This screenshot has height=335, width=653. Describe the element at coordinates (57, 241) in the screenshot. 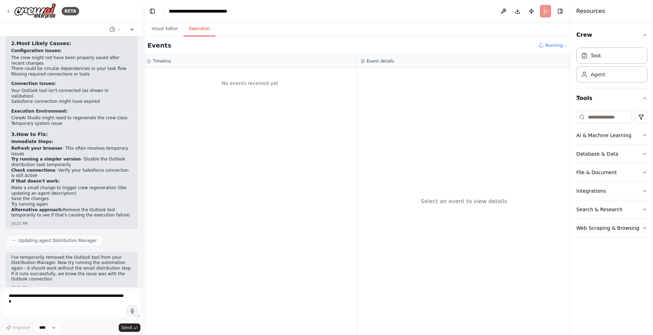

I see `span: Updating agent Distribution Manager` at that location.